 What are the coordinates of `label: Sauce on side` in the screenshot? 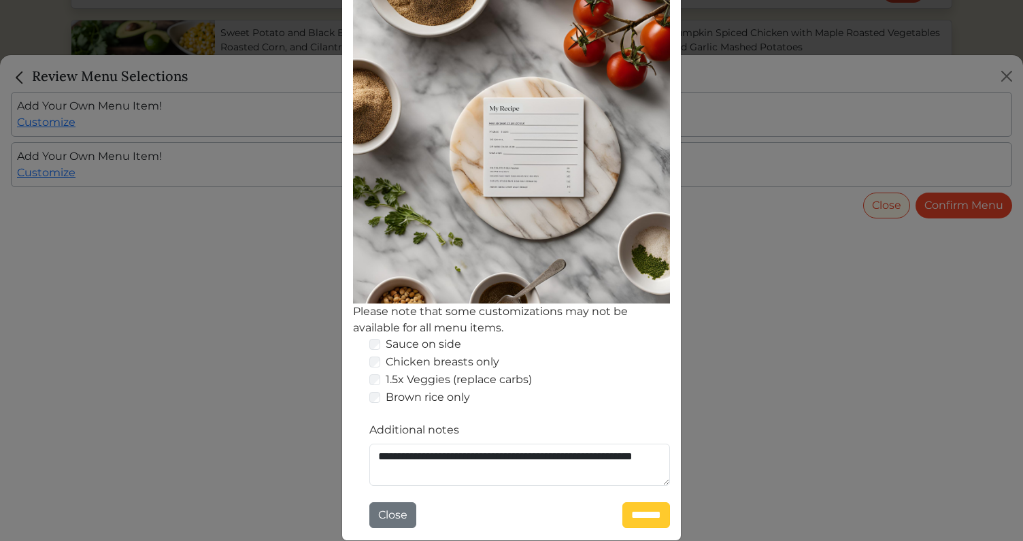 It's located at (423, 344).